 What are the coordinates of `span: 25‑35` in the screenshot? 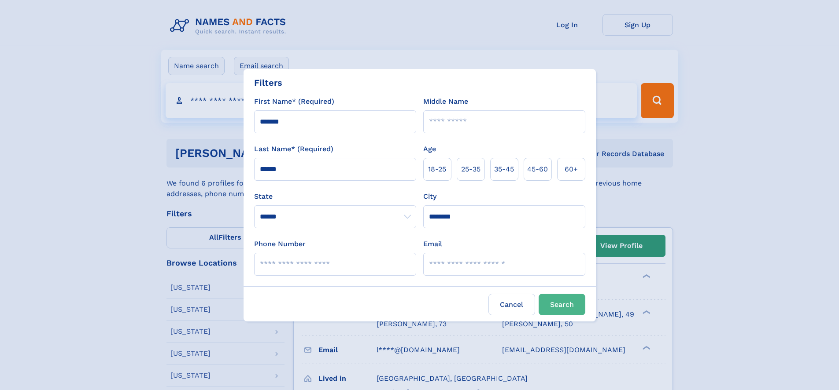 It's located at (471, 169).